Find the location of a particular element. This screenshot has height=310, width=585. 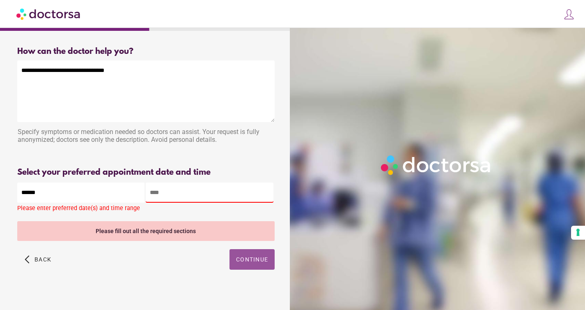

button: Your consent preferences for tracking technologies is located at coordinates (578, 232).